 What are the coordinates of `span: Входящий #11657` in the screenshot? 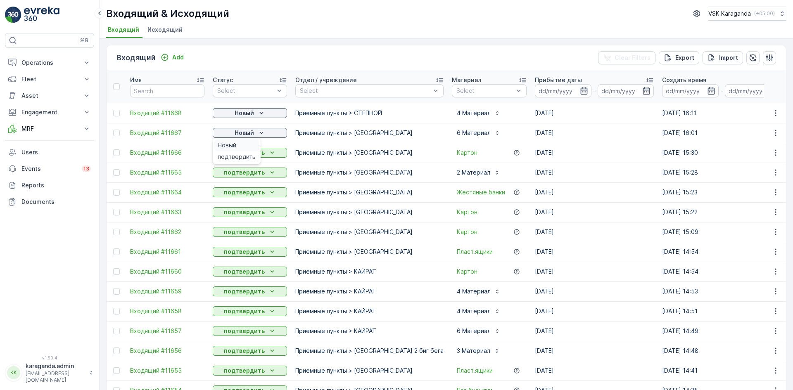 It's located at (167, 331).